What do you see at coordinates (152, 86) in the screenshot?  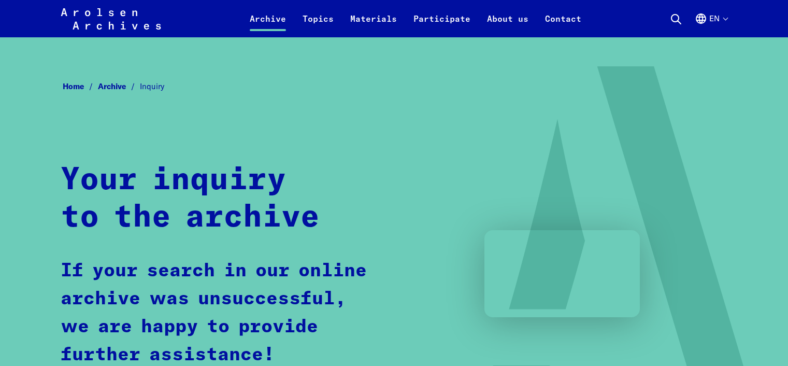 I see `span: Inquiry` at bounding box center [152, 86].